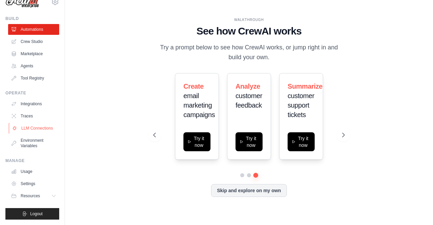  I want to click on div: Build, so click(32, 19).